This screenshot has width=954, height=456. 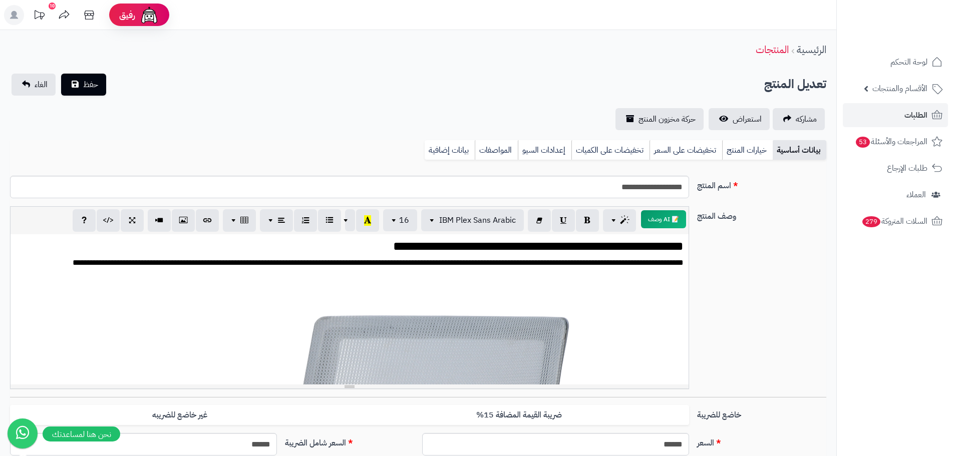 I want to click on span: 53, so click(x=863, y=142).